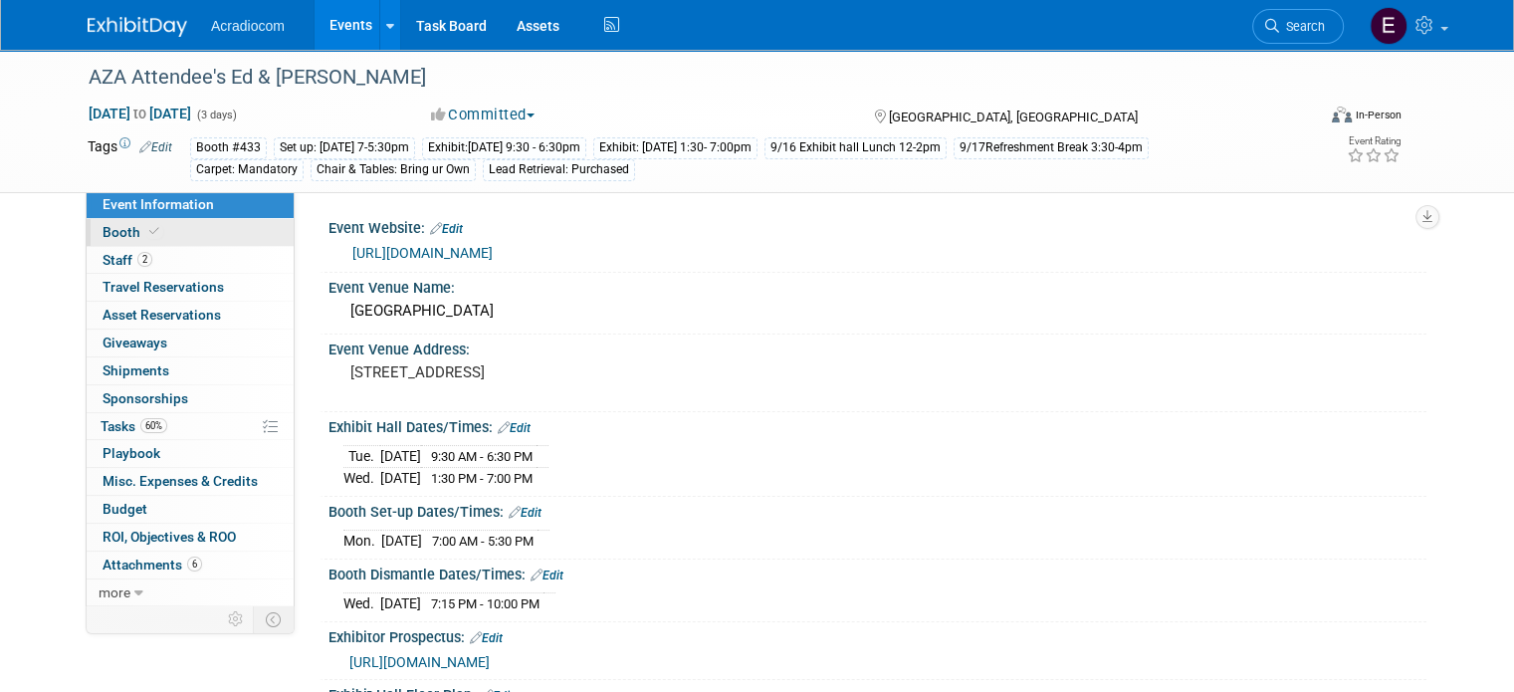 Image resolution: width=1514 pixels, height=692 pixels. What do you see at coordinates (190, 453) in the screenshot?
I see `a: Playbook` at bounding box center [190, 453].